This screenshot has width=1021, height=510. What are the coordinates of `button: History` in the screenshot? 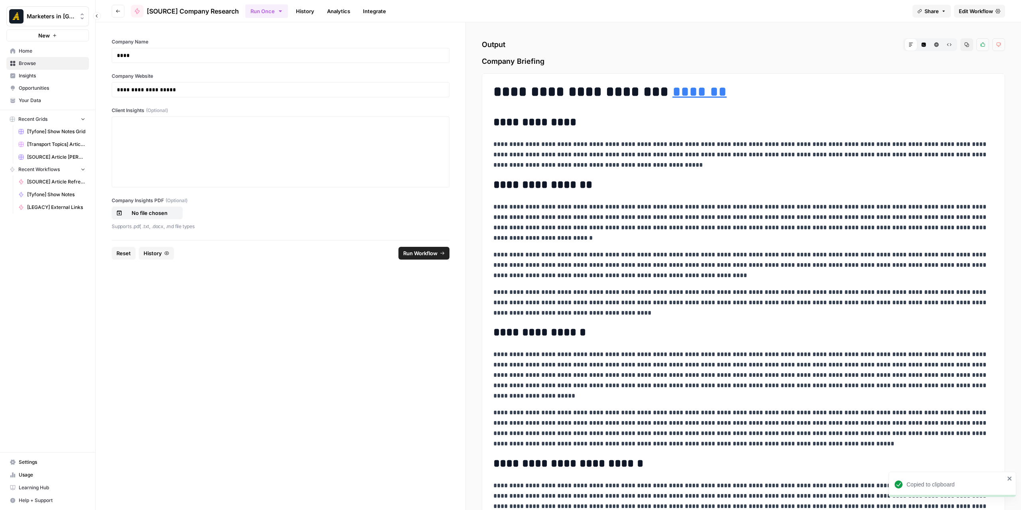 It's located at (156, 253).